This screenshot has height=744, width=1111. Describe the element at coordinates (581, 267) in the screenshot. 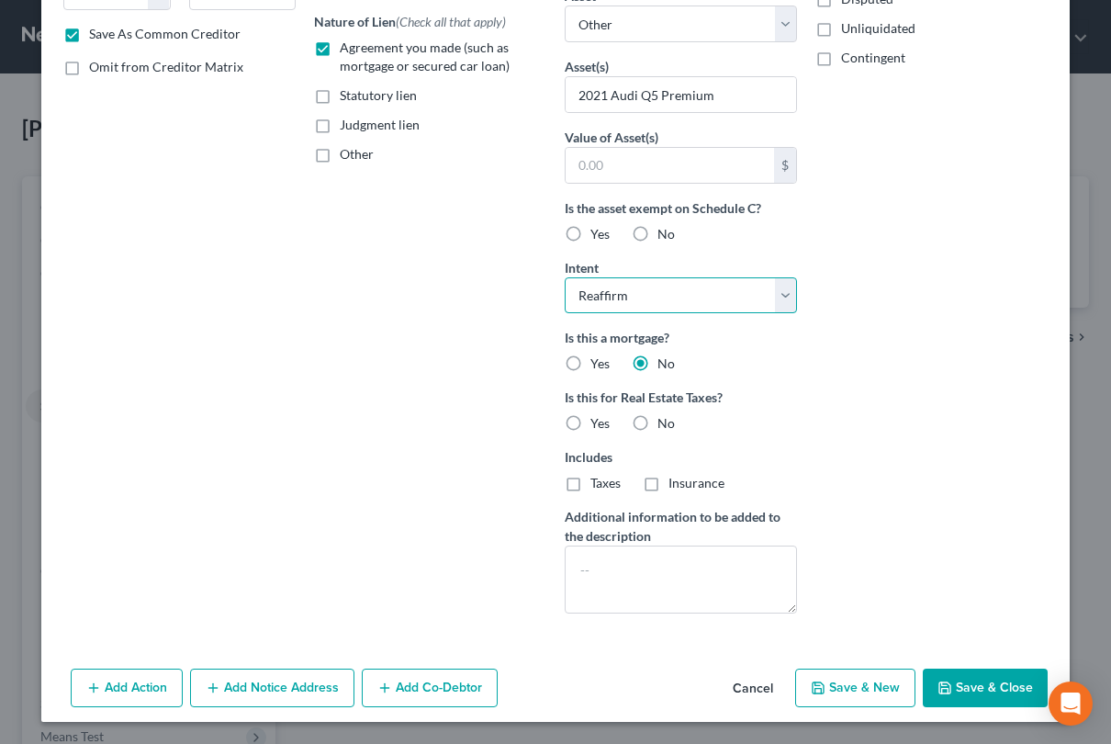

I see `label: Intent` at that location.